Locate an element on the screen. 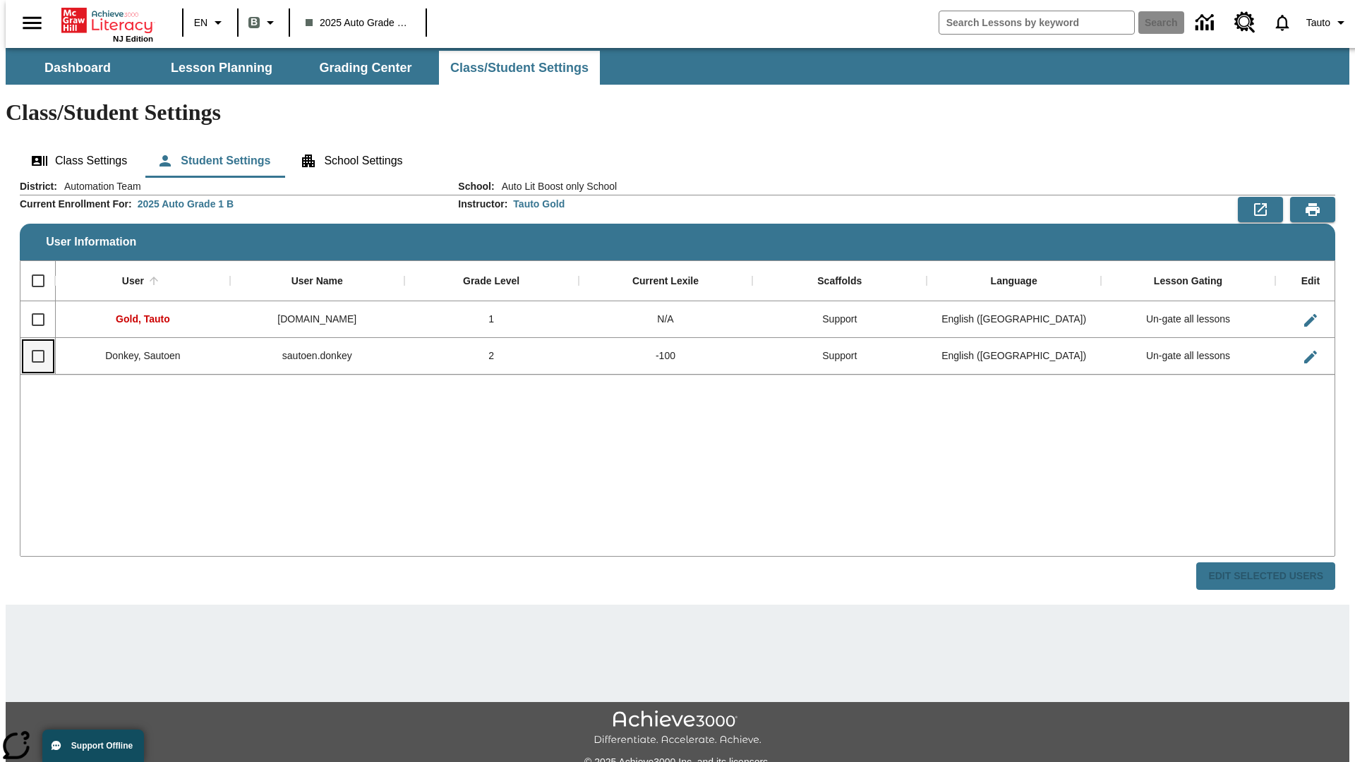  div: tauto.gold is located at coordinates (317, 320).